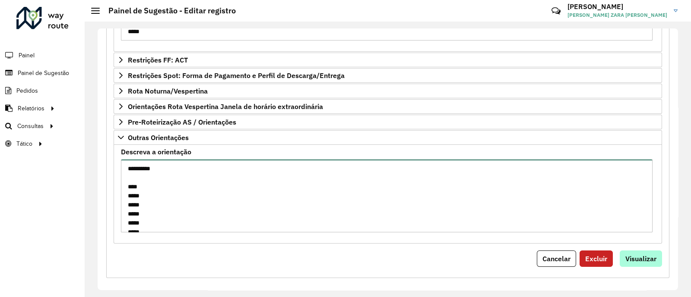 The image size is (691, 297). I want to click on label: Descreva a orientação, so click(156, 152).